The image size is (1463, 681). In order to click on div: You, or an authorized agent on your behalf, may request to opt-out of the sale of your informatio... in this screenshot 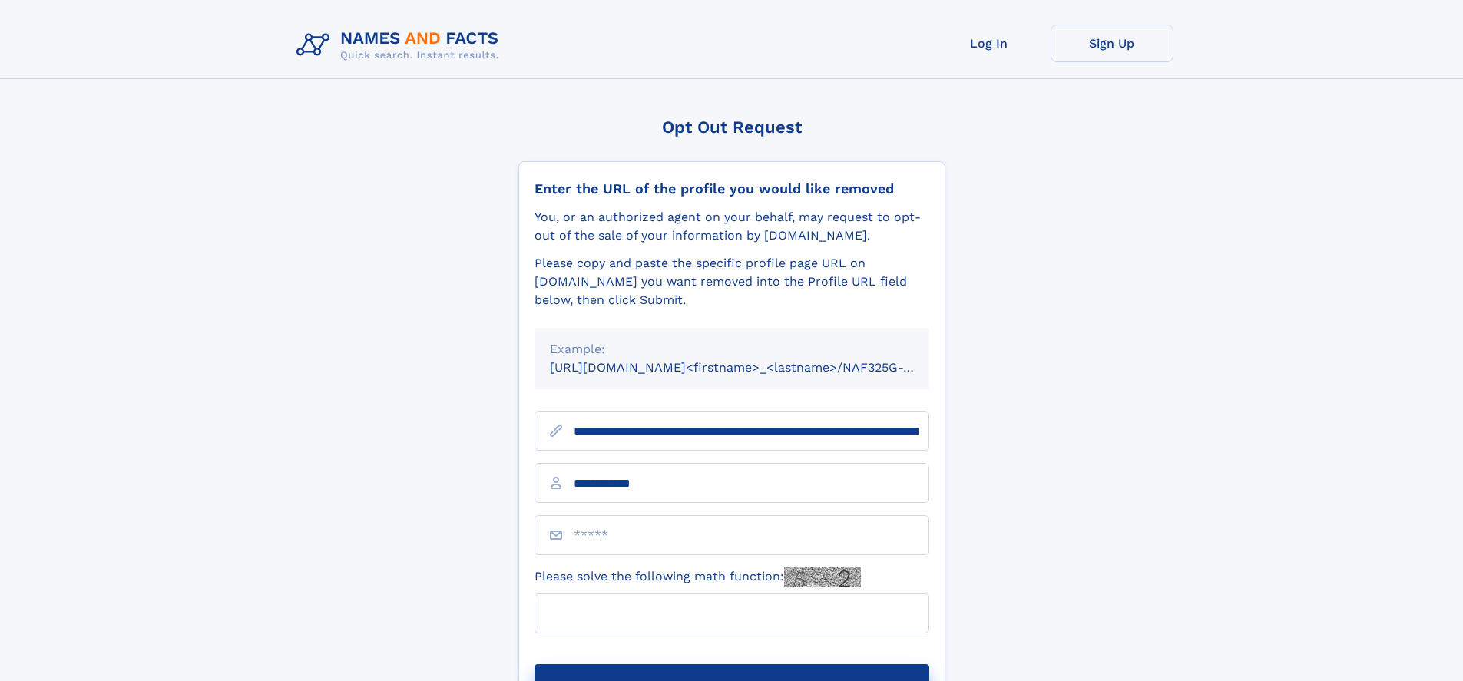, I will do `click(732, 227)`.